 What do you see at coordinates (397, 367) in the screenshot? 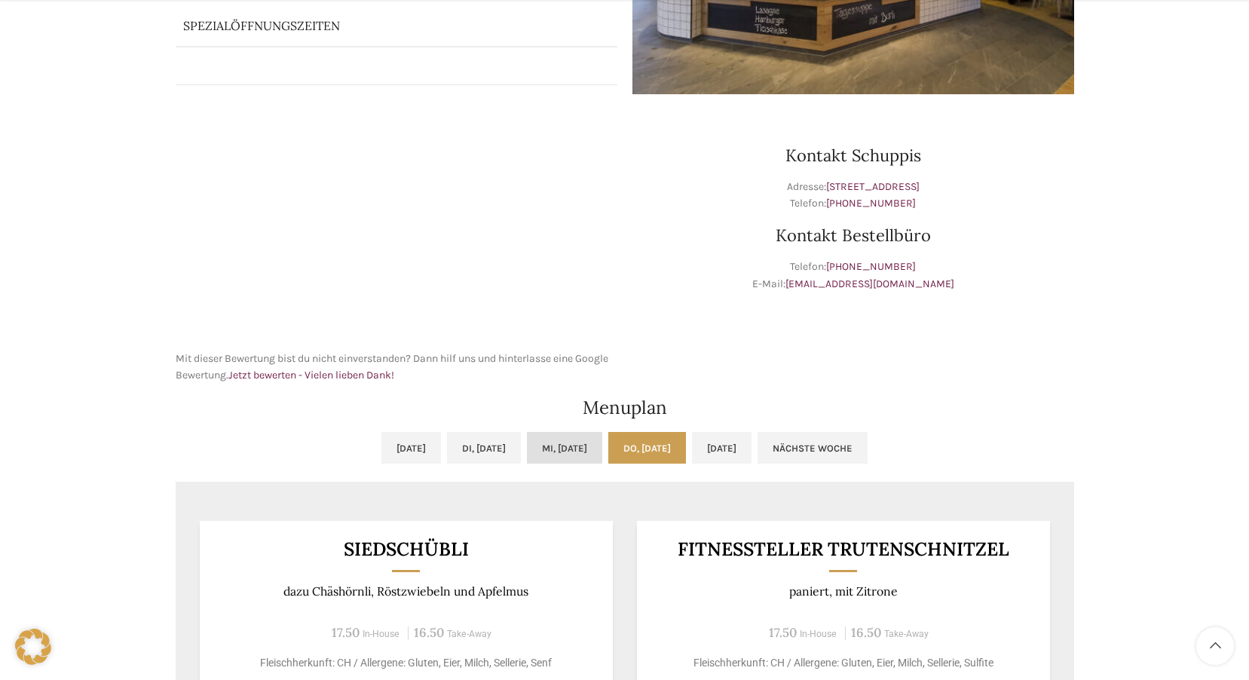
I see `p: Mit dieser Bewertung bist du nicht einverstanden? Dann hilf uns und hinterlasse eine Google Bewer...` at bounding box center [397, 367].